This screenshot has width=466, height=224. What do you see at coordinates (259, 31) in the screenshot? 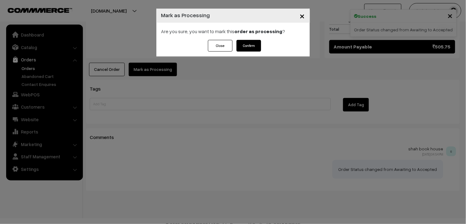
I see `strong: order as processing` at bounding box center [259, 31].